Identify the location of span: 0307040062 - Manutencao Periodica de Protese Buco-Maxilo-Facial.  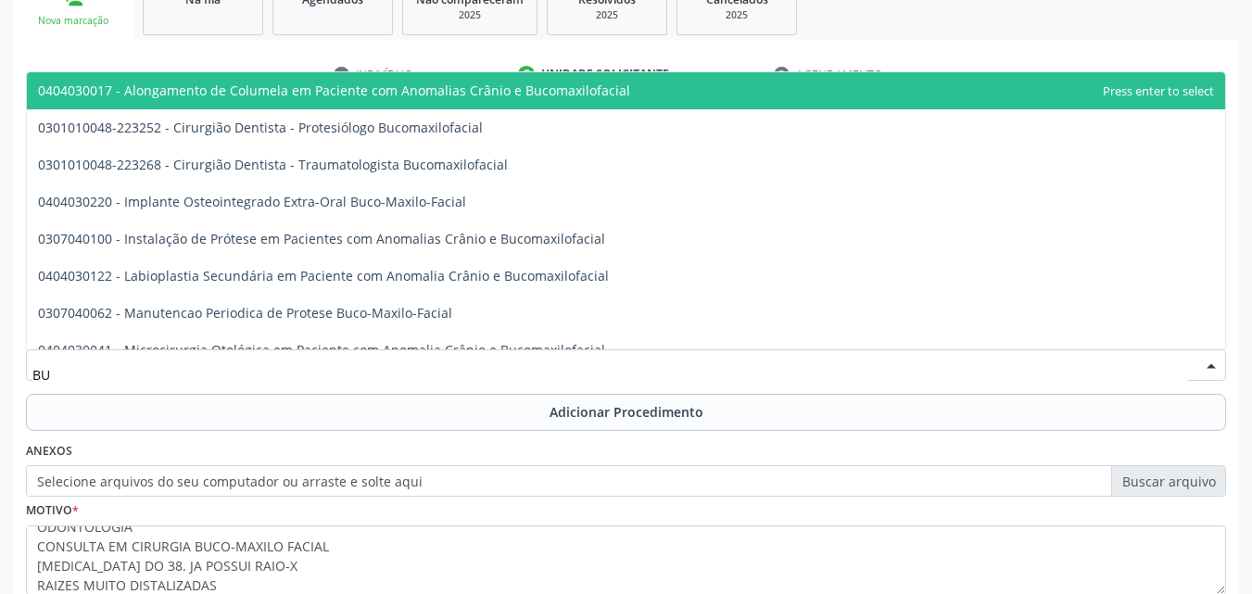
(245, 312).